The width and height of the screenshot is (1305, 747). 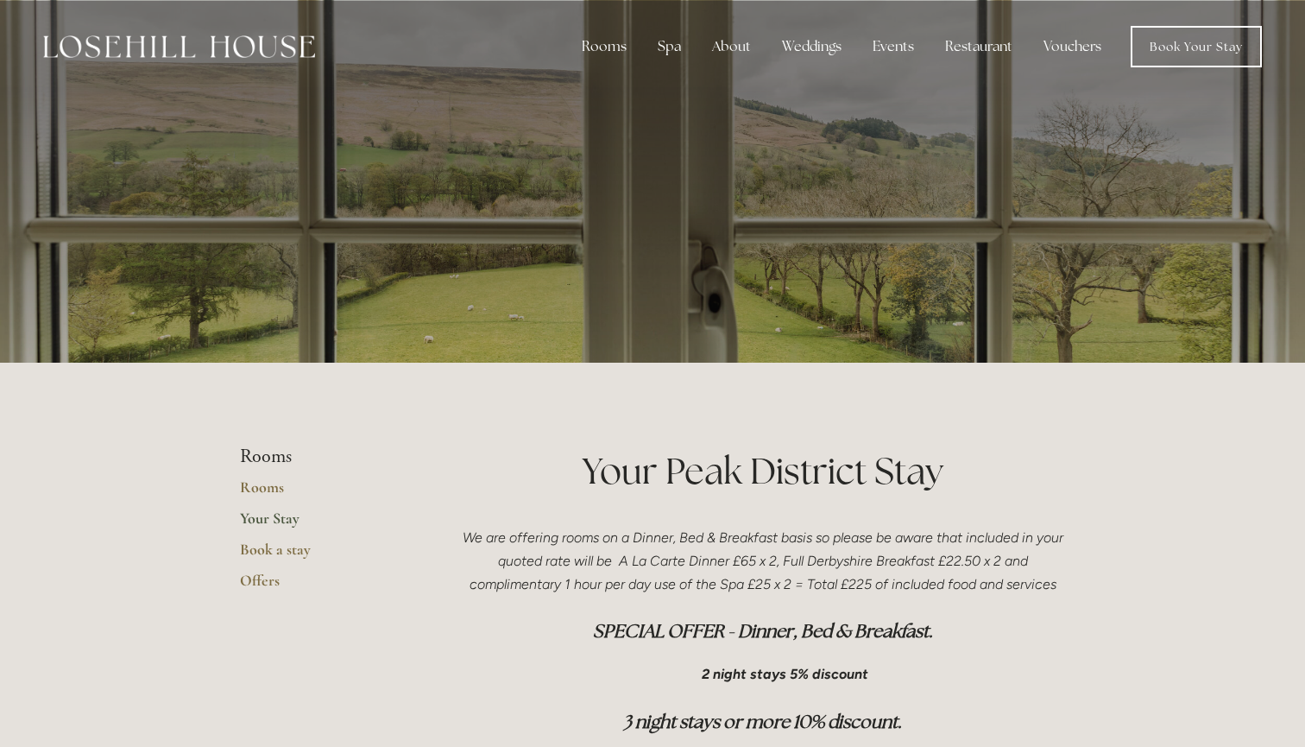 I want to click on img: Losehill House, so click(x=179, y=47).